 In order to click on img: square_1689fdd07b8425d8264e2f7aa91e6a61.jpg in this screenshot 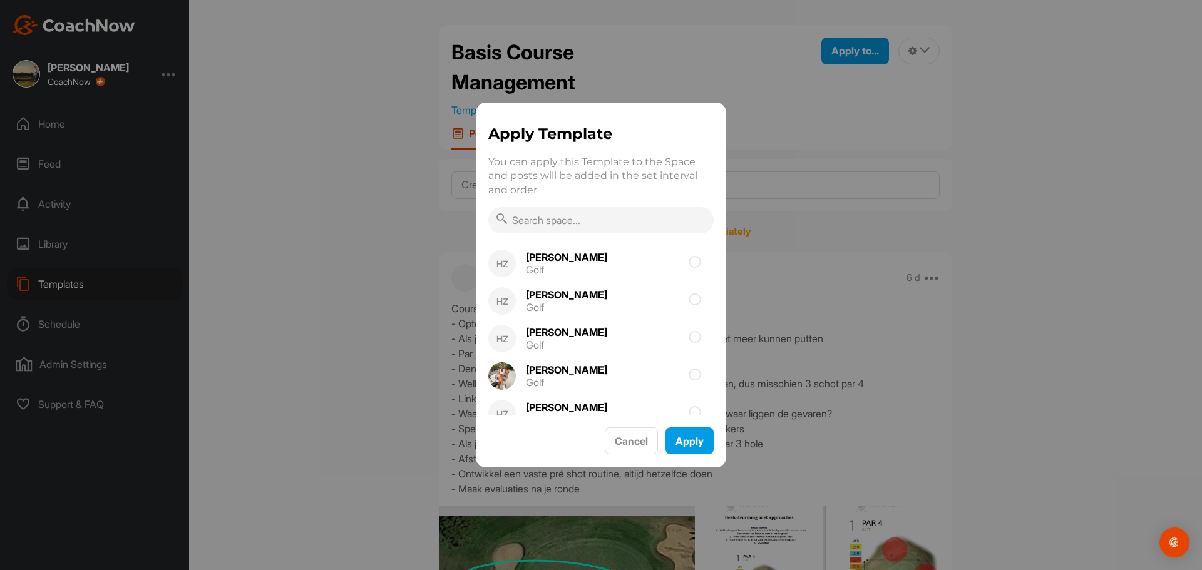, I will do `click(502, 376)`.